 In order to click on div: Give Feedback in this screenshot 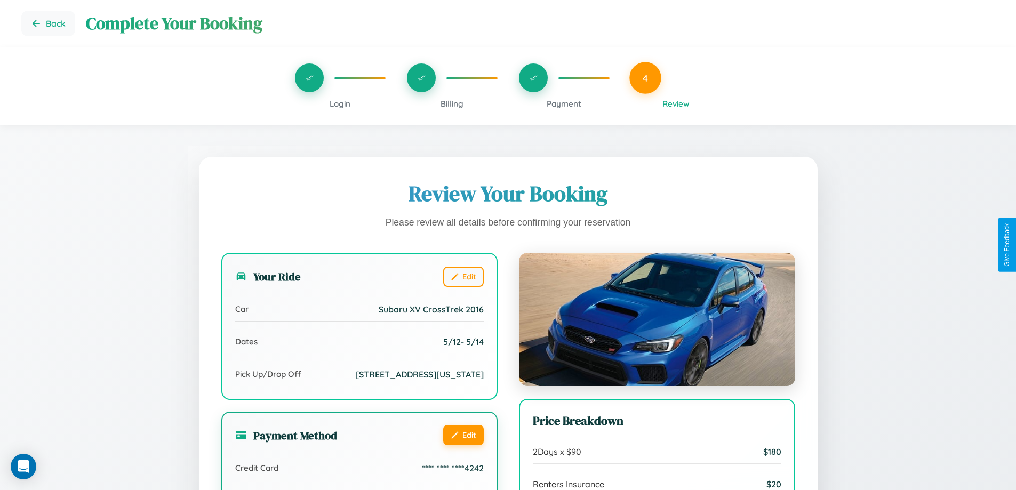, I will do `click(1007, 245)`.